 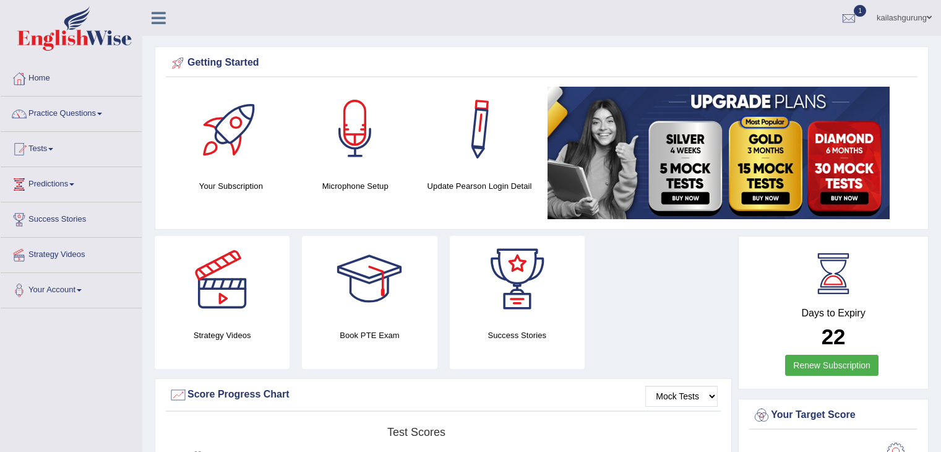 What do you see at coordinates (71, 77) in the screenshot?
I see `a: Home` at bounding box center [71, 77].